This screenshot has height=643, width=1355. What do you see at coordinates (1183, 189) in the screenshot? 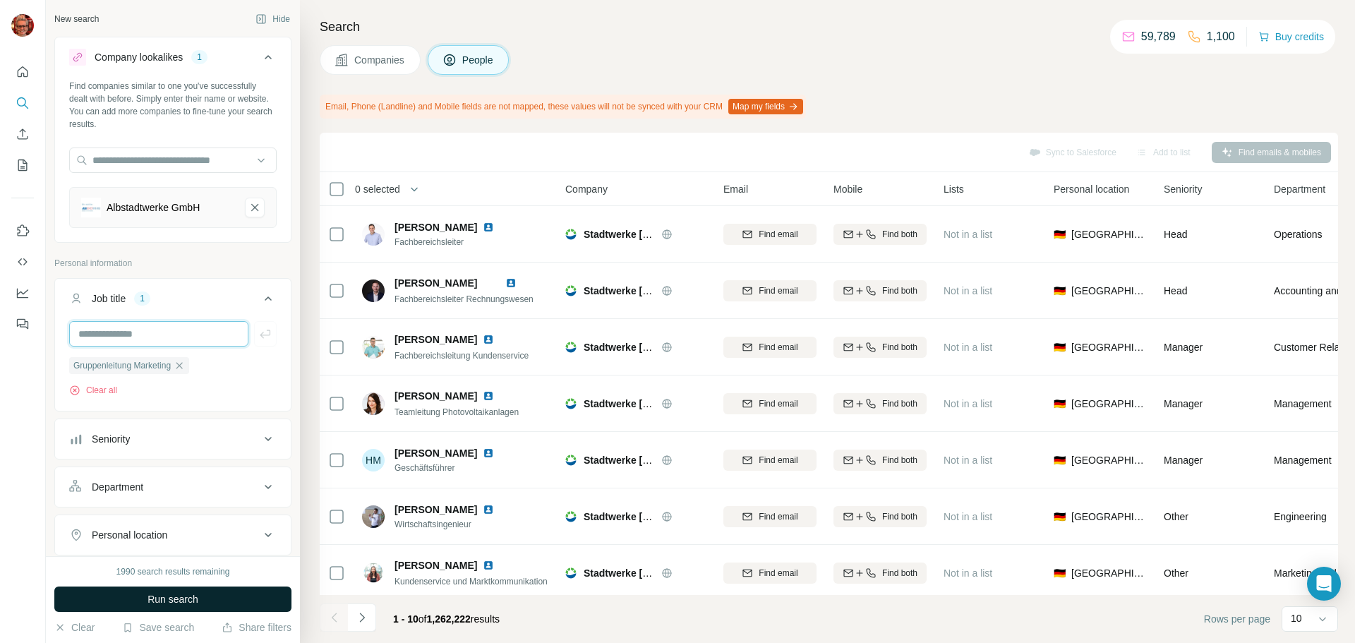
I see `span: Seniority` at bounding box center [1183, 189].